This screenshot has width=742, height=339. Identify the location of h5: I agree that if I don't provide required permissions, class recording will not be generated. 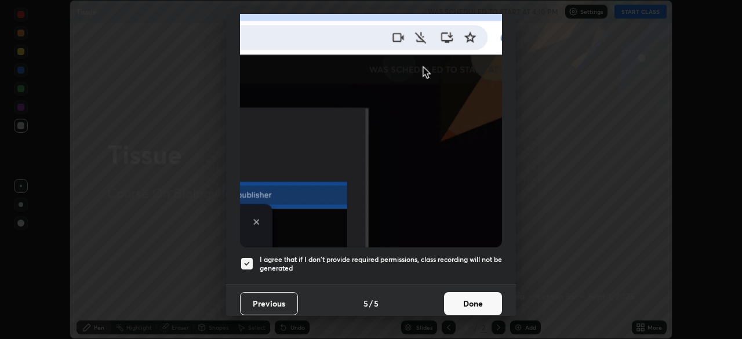
(381, 264).